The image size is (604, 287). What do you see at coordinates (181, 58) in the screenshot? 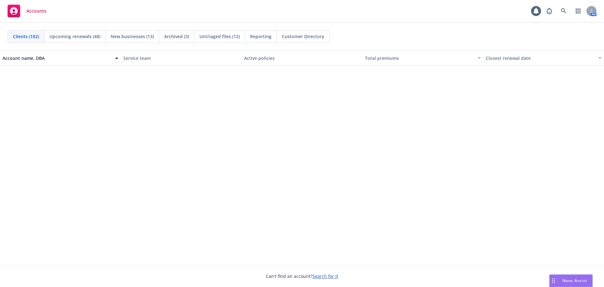
I see `button: Service team` at bounding box center [181, 58].